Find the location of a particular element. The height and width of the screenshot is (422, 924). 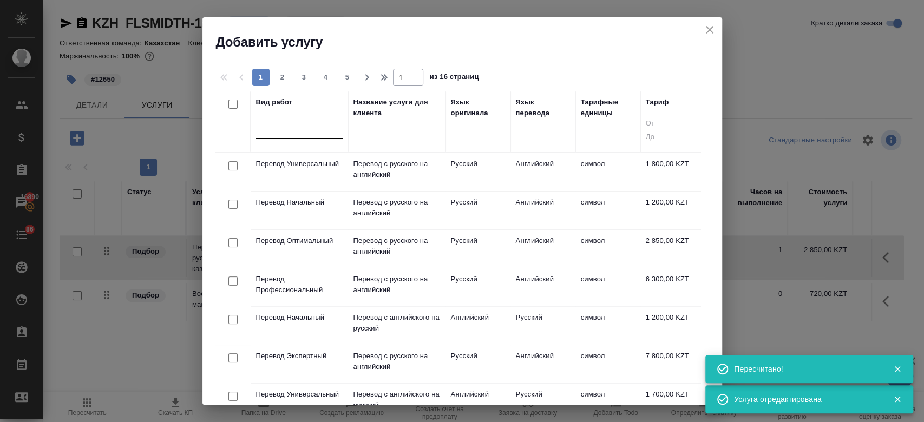

td: 6 300,00 KZT is located at coordinates (673, 288).